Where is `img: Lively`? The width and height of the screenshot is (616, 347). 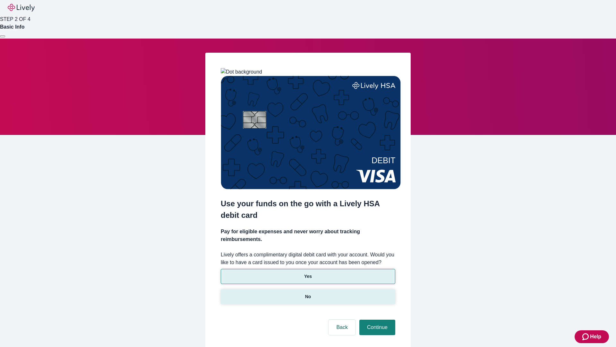 img: Lively is located at coordinates (21, 8).